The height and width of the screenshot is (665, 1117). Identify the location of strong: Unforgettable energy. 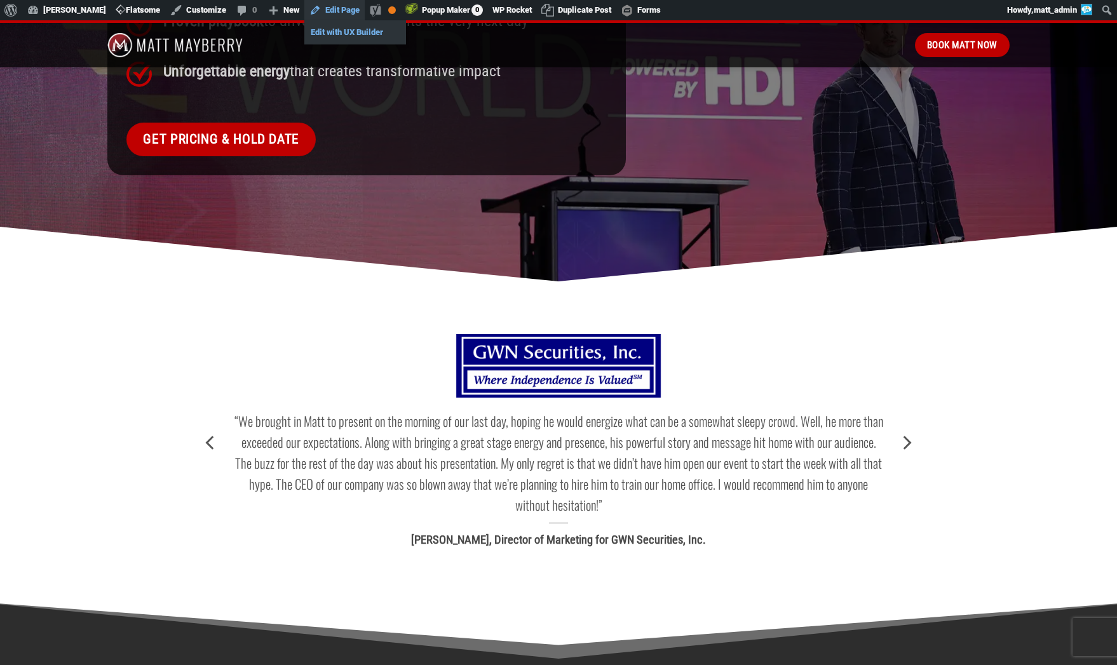
(226, 71).